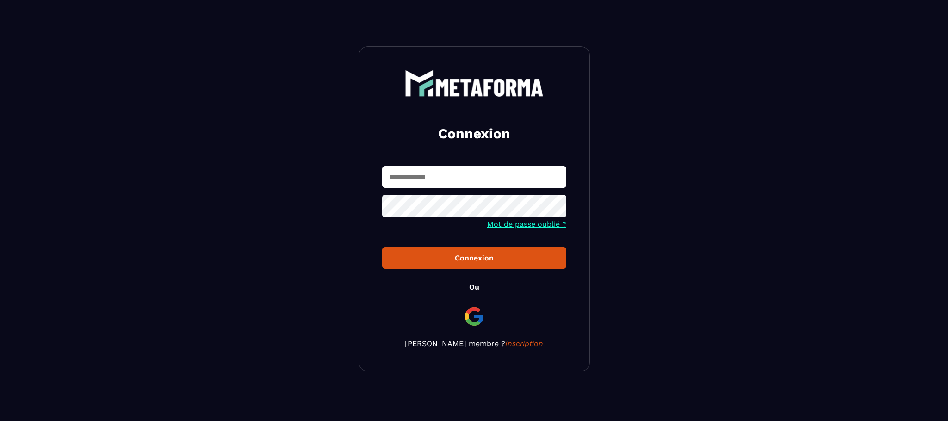 The width and height of the screenshot is (948, 421). Describe the element at coordinates (474, 83) in the screenshot. I see `a: logo` at that location.